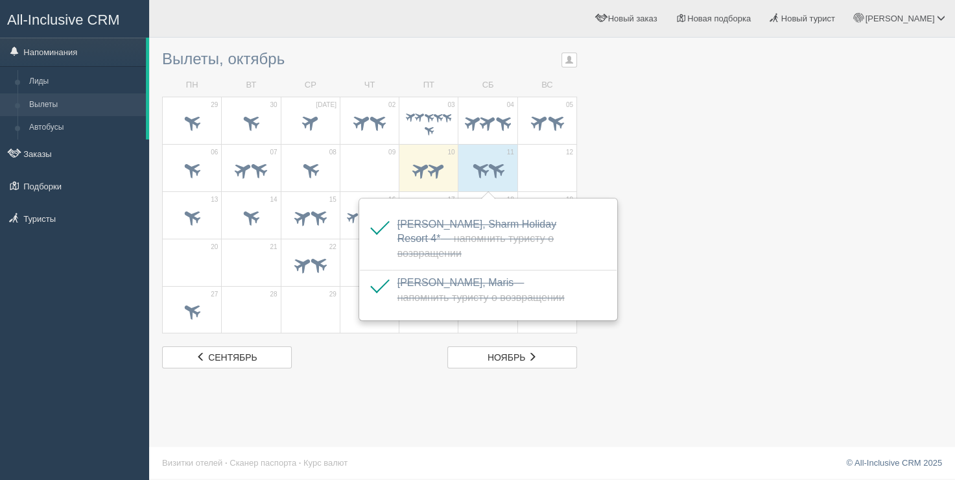 The image size is (955, 480). Describe the element at coordinates (370, 59) in the screenshot. I see `h3: Вылеты, октябрь` at that location.